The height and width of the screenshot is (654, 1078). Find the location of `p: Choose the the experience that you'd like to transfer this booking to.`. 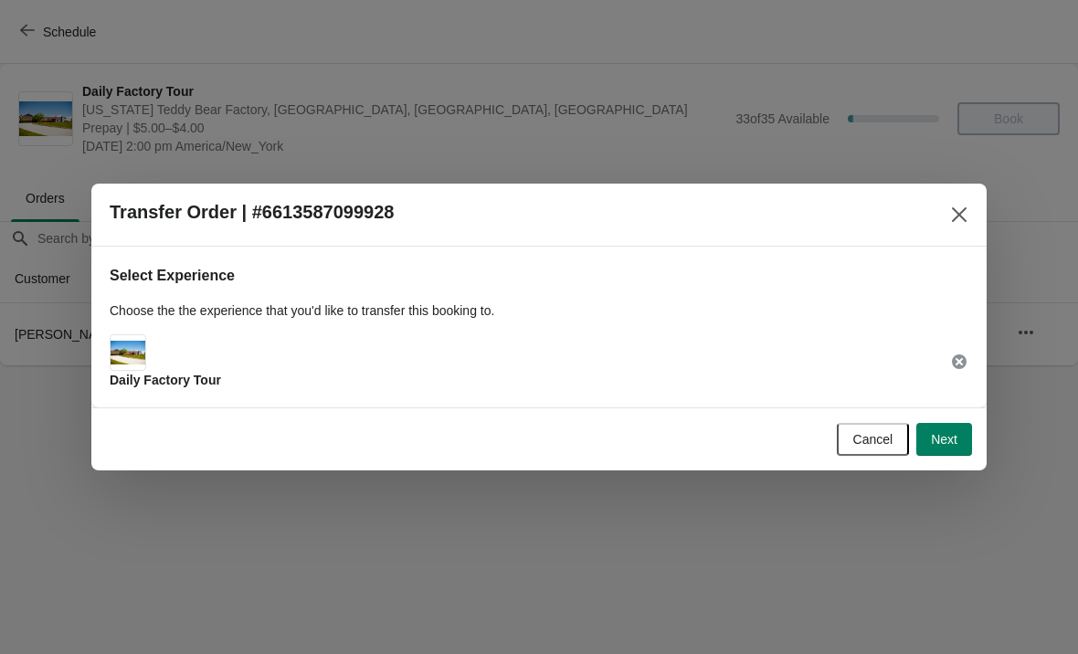

p: Choose the the experience that you'd like to transfer this booking to. is located at coordinates (539, 311).